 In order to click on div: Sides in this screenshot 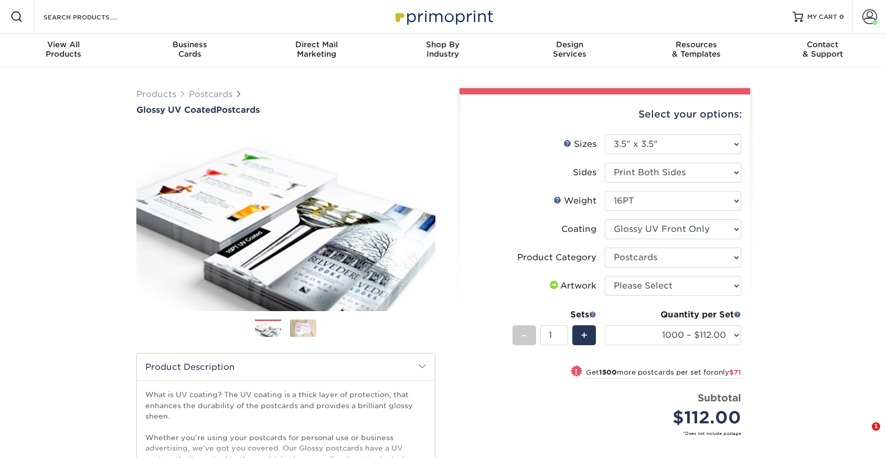, I will do `click(584, 173)`.